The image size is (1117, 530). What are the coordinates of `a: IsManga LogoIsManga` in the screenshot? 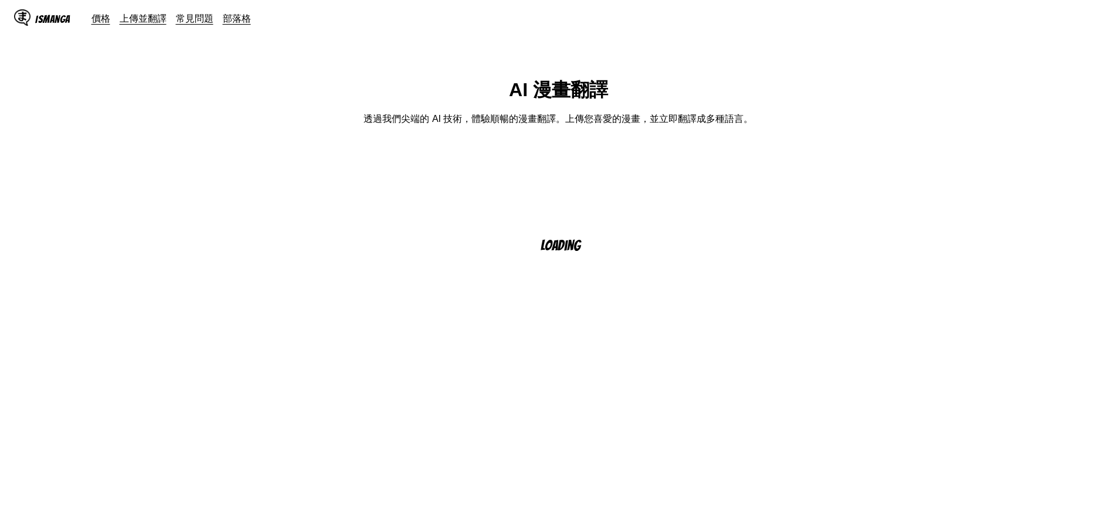 It's located at (53, 19).